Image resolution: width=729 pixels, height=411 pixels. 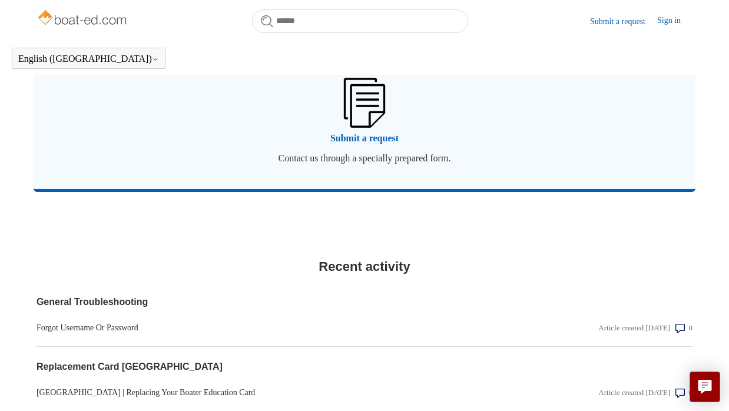 I want to click on a: Sign in, so click(x=675, y=21).